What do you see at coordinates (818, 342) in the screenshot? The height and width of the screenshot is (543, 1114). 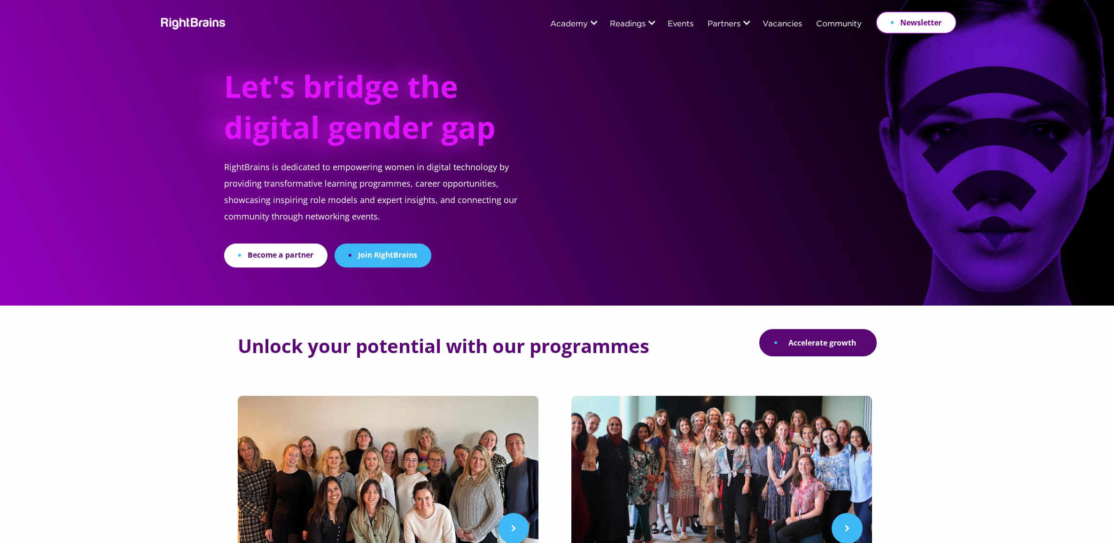 I see `a: Accelerate growth` at bounding box center [818, 342].